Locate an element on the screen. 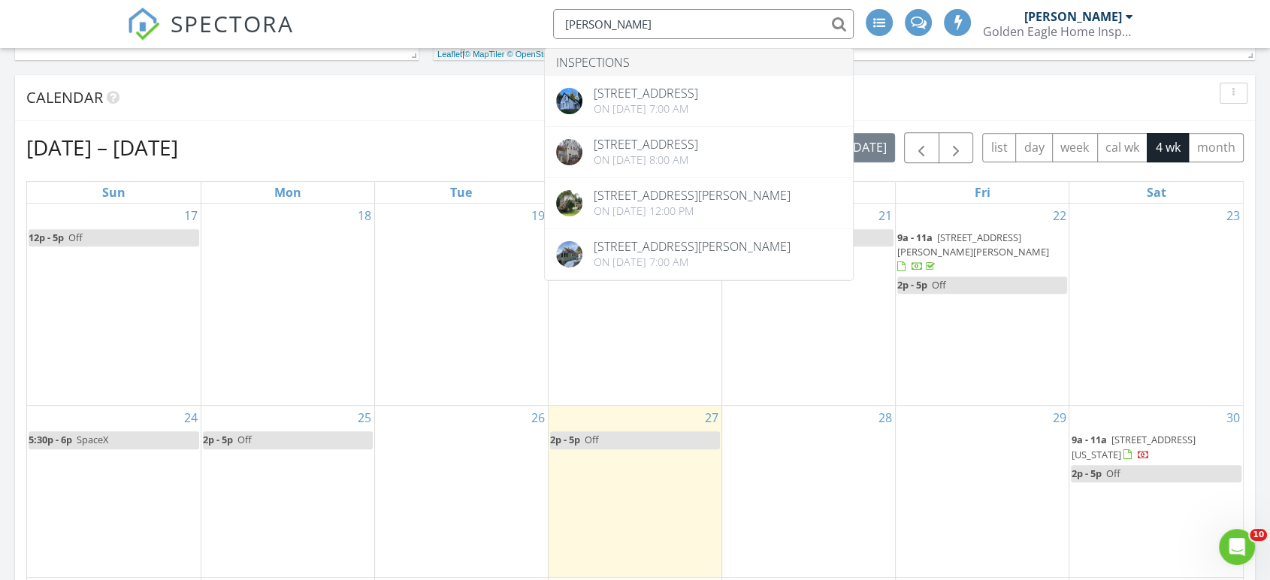  a: Friday is located at coordinates (982, 192).